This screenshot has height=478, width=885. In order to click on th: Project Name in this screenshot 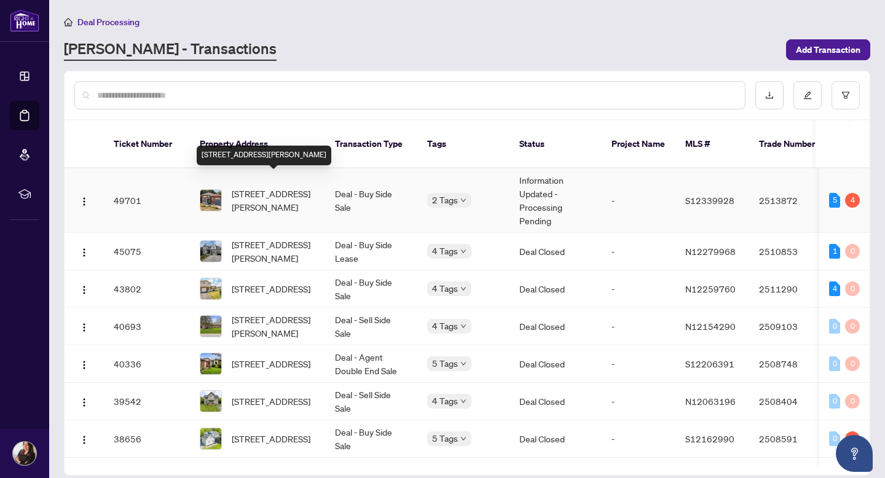, I will do `click(639, 144)`.